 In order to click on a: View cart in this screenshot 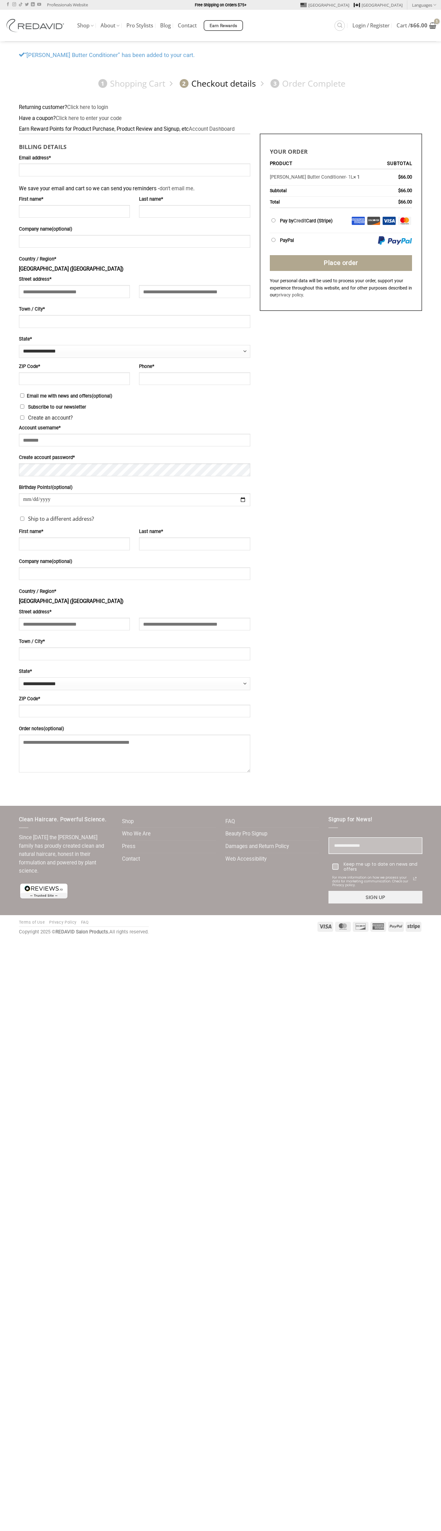, I will do `click(416, 26)`.